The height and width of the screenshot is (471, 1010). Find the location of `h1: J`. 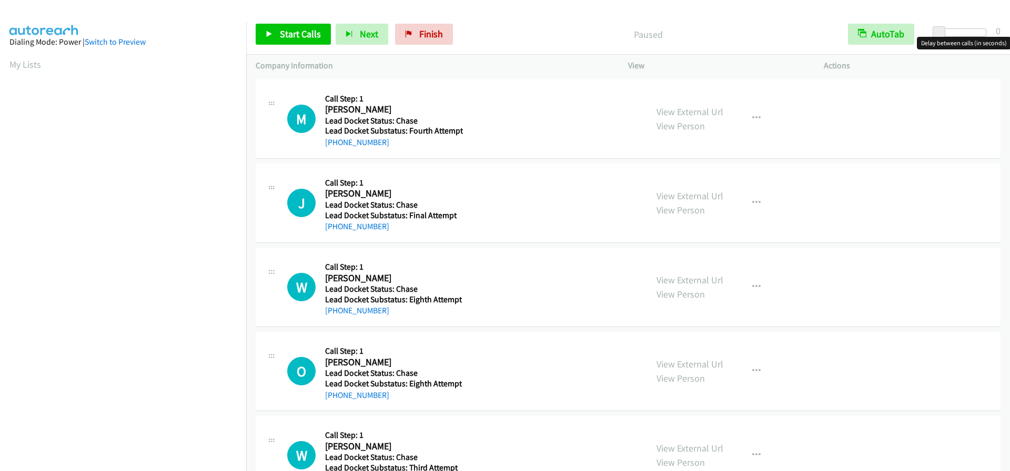

h1: J is located at coordinates (301, 203).